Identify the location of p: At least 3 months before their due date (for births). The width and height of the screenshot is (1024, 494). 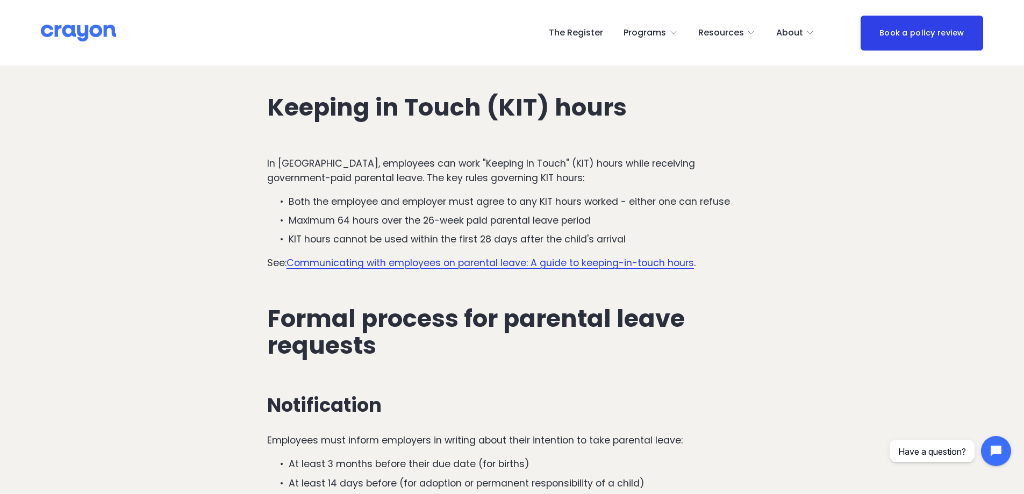
(522, 464).